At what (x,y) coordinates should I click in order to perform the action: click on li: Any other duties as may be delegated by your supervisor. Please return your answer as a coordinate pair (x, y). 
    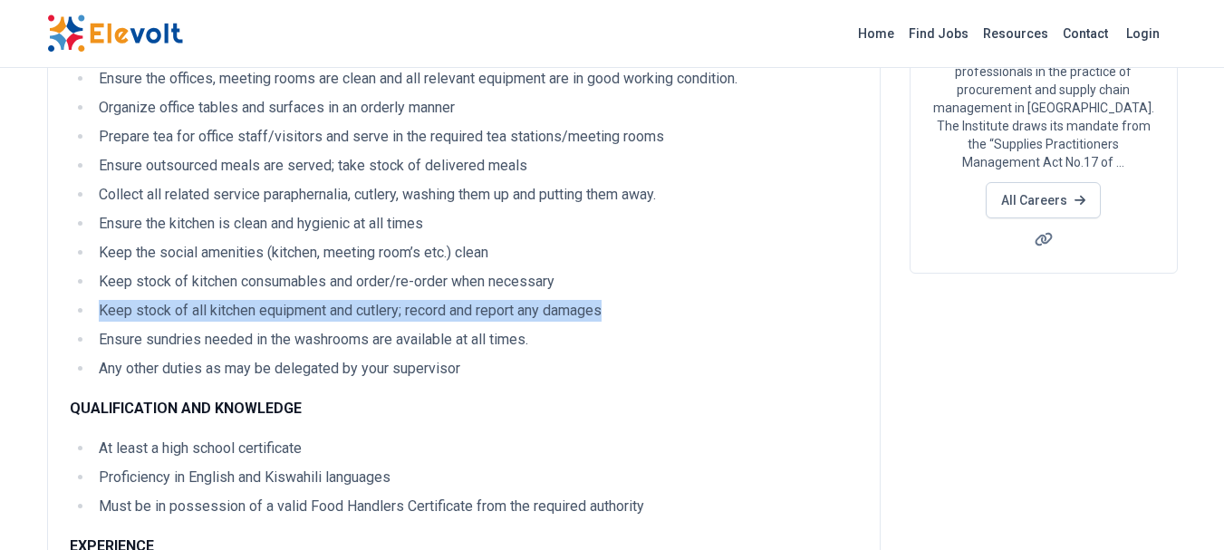
    Looking at the image, I should click on (476, 369).